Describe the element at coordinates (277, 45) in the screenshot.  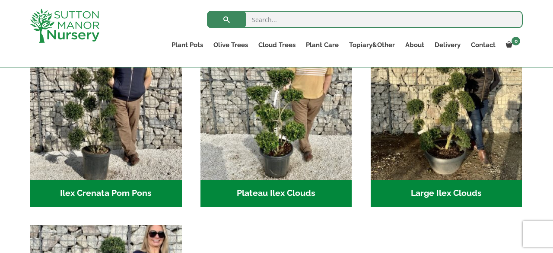
I see `a: Cloud Trees` at that location.